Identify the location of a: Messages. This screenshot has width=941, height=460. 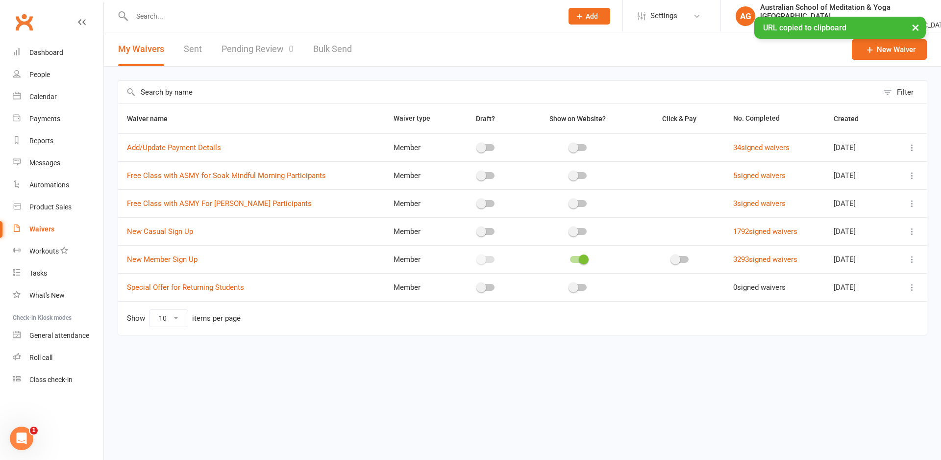
(58, 163).